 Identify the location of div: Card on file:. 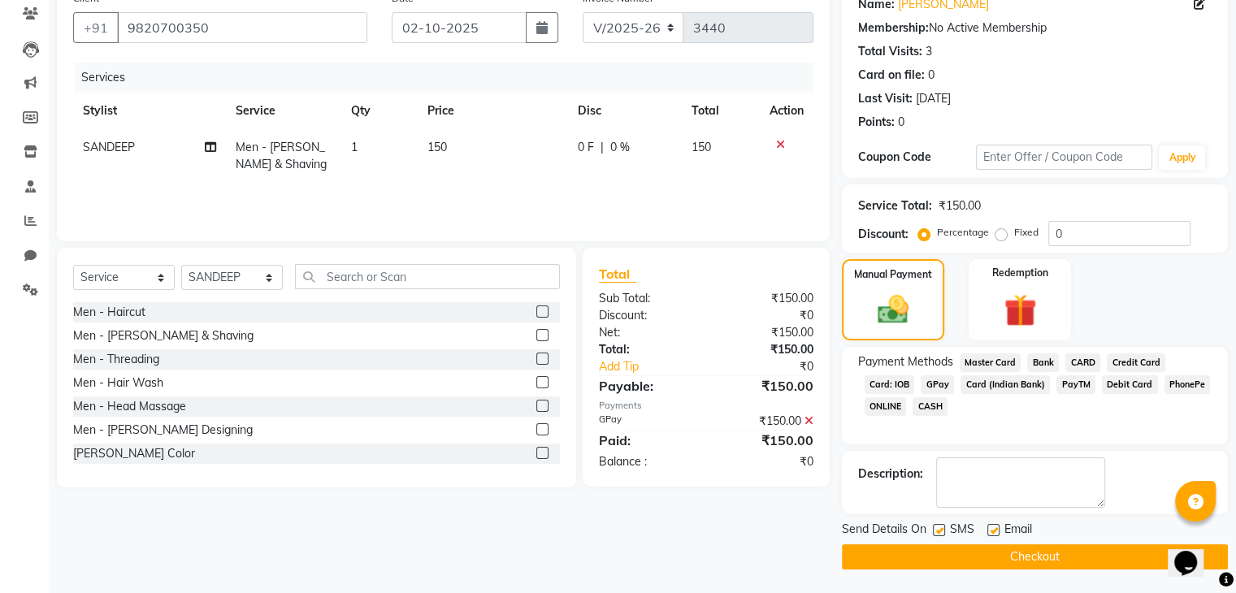
(892, 75).